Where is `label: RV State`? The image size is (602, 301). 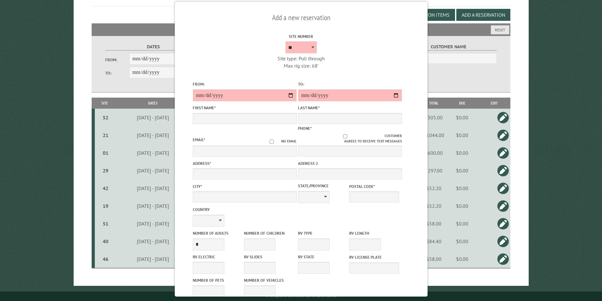 label: RV State is located at coordinates (323, 257).